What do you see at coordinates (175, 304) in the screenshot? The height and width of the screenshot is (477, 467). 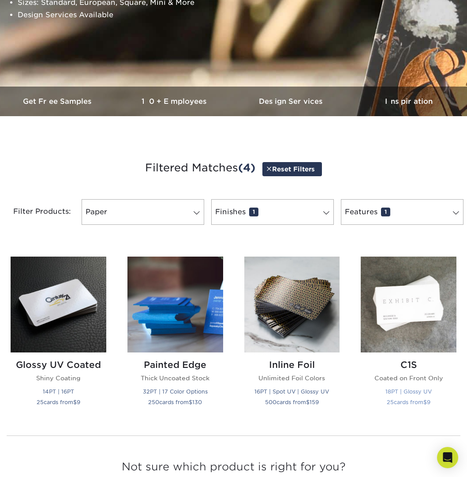 I see `img: Painted Edge Business Cards` at bounding box center [175, 304].